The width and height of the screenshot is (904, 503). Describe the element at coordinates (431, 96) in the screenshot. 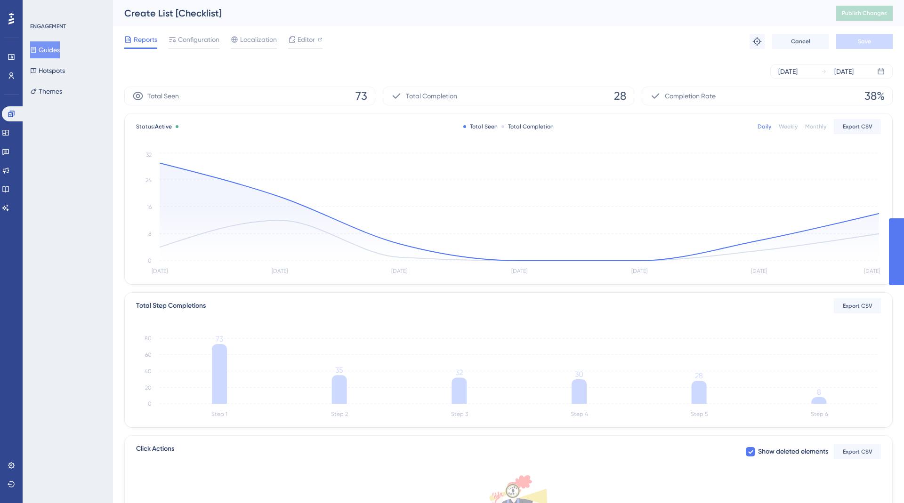

I see `span: Total Completion` at that location.